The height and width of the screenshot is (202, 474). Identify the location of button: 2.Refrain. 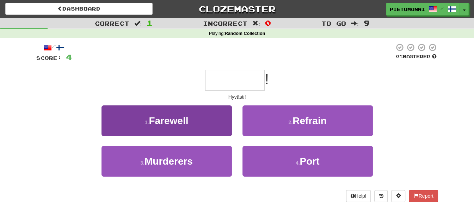
(308, 121).